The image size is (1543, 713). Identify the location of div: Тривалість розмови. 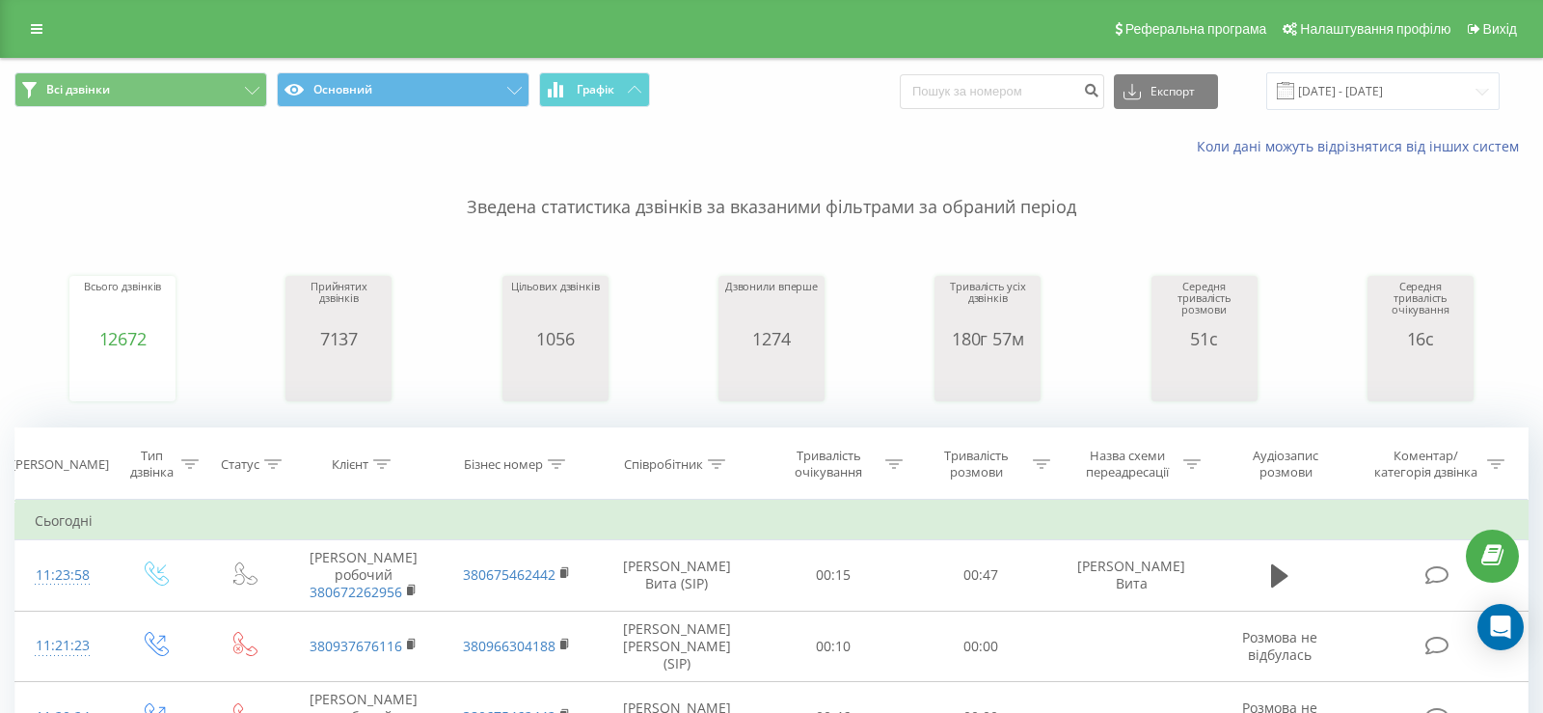
(976, 464).